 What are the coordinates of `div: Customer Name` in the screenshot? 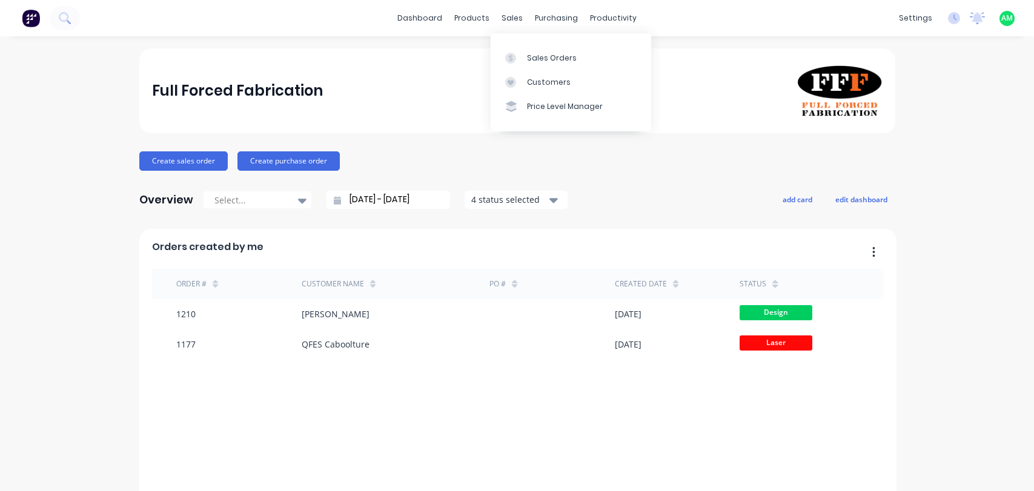 It's located at (333, 284).